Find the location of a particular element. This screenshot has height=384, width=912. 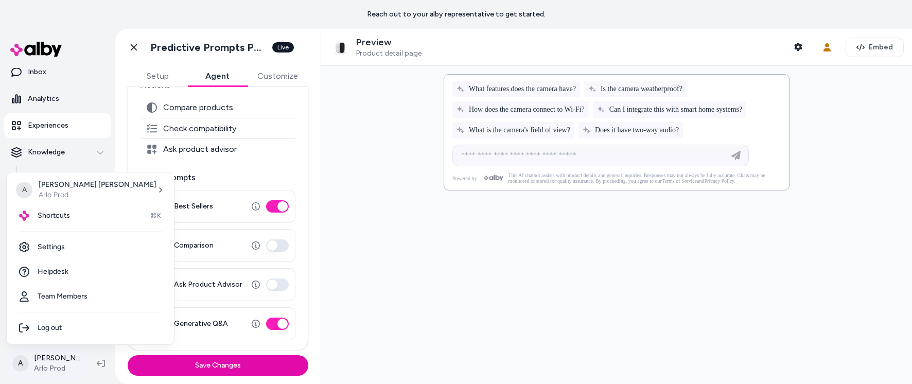

p: Arlo Prod is located at coordinates (97, 195).